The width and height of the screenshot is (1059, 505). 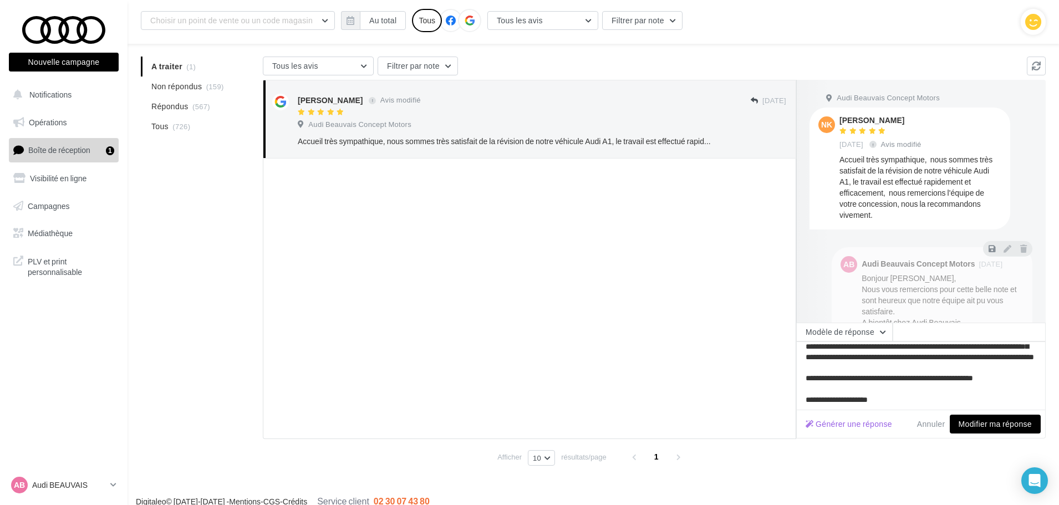 I want to click on p: Audi BEAUVAIS, so click(x=69, y=485).